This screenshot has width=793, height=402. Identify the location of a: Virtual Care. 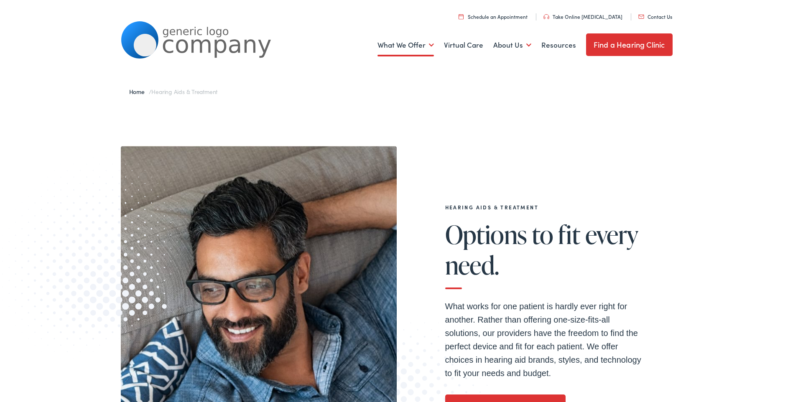
(464, 45).